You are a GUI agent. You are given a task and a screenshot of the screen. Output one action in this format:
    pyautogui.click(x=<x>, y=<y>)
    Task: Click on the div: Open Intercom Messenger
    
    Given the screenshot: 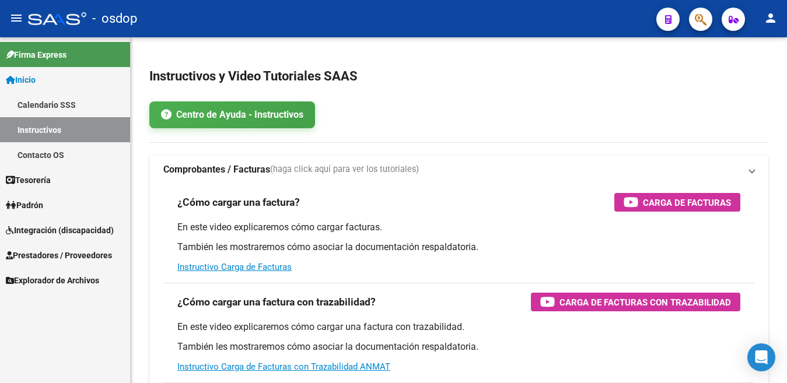 What is the action you would take?
    pyautogui.click(x=762, y=358)
    